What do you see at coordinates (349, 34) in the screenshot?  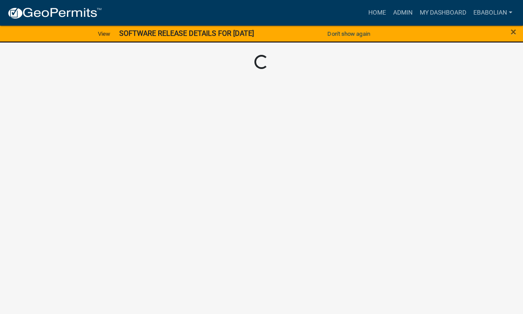 I see `button: Don't show again` at bounding box center [349, 34].